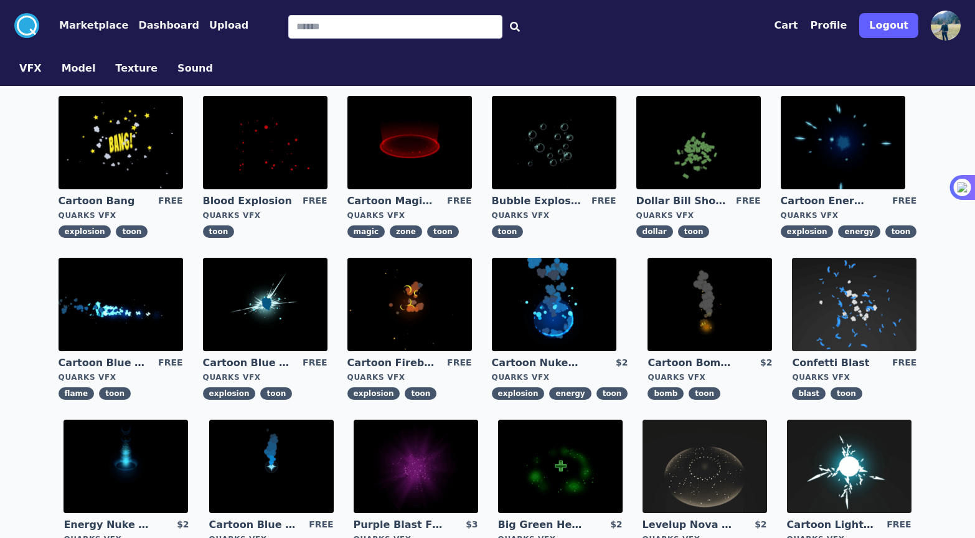  I want to click on a: Bubble Explosion, so click(536, 201).